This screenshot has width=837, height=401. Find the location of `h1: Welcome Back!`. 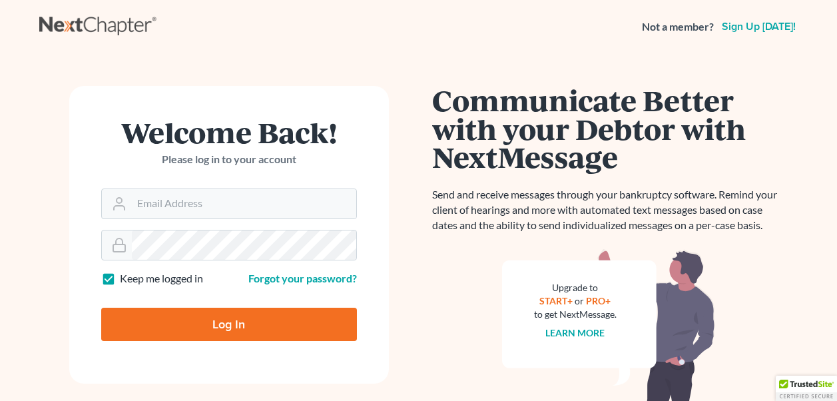

h1: Welcome Back! is located at coordinates (229, 132).